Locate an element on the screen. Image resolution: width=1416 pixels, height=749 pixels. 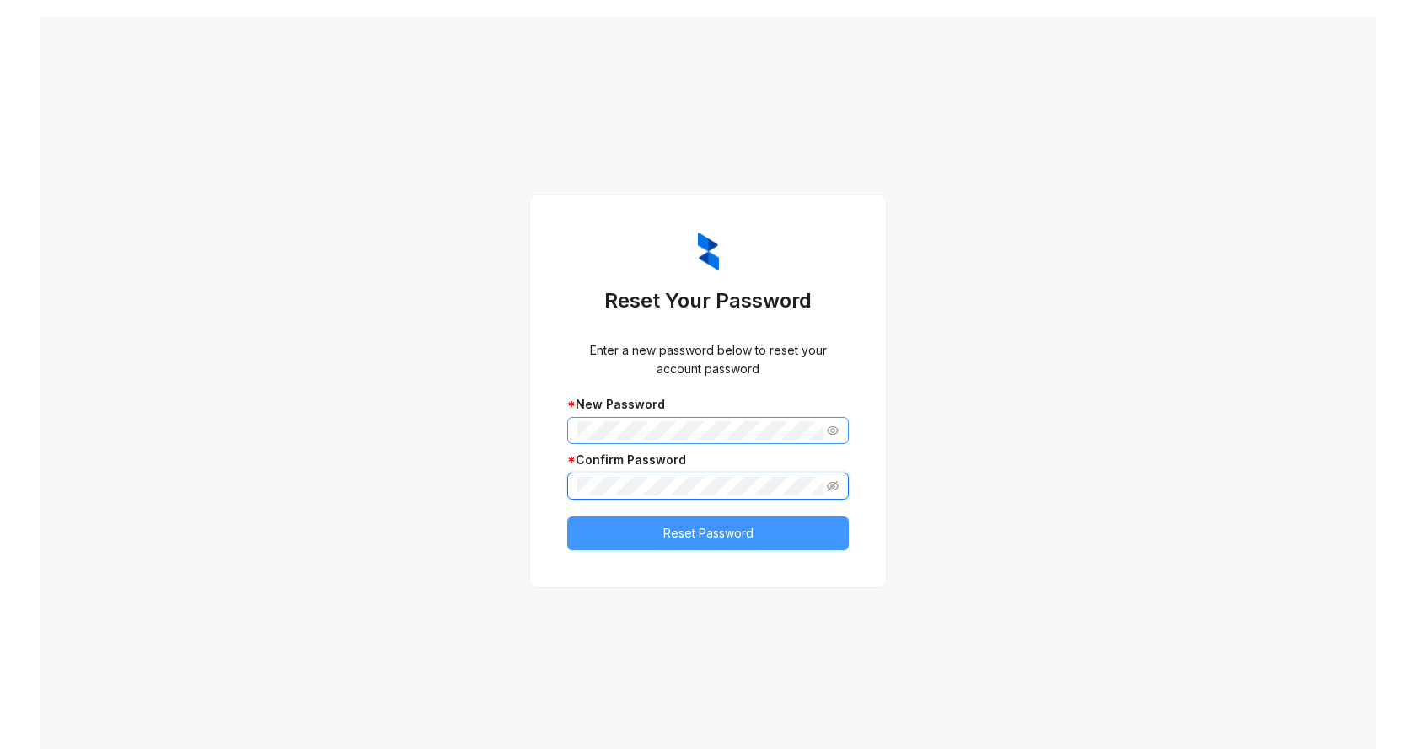
h3: Reset Your Password is located at coordinates (708, 301).